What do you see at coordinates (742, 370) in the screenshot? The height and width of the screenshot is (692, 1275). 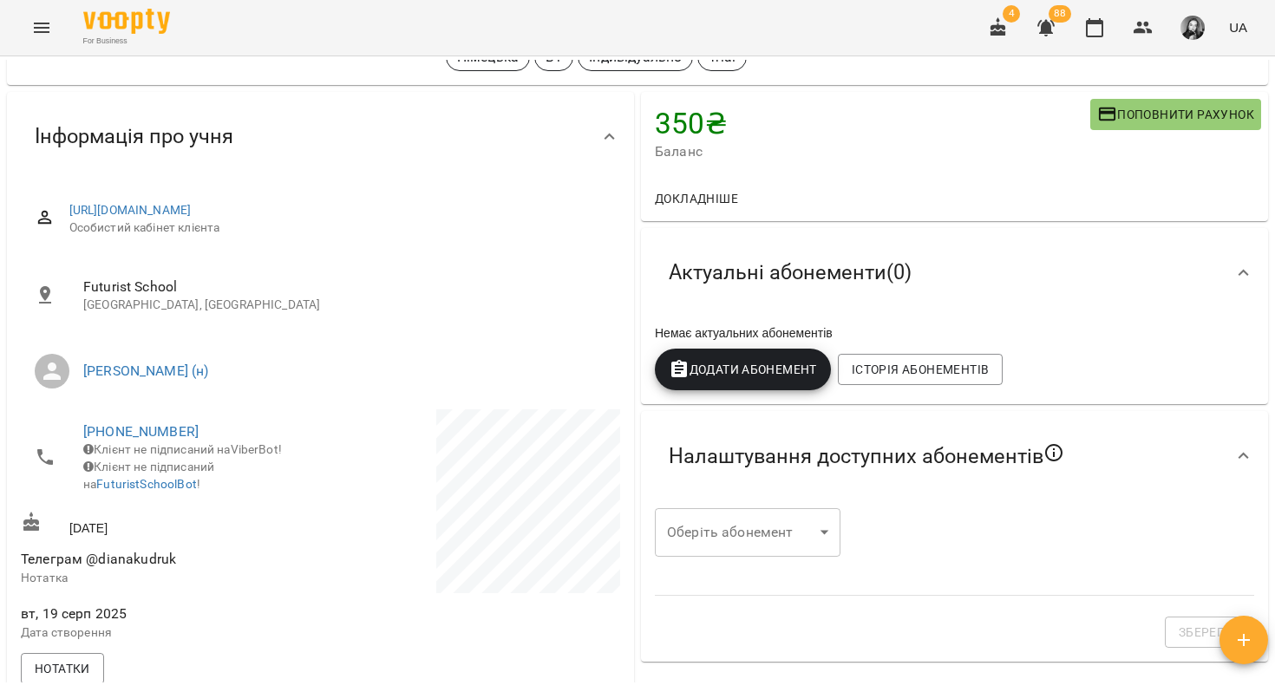 I see `button: Додати Абонемент` at bounding box center [742, 370].